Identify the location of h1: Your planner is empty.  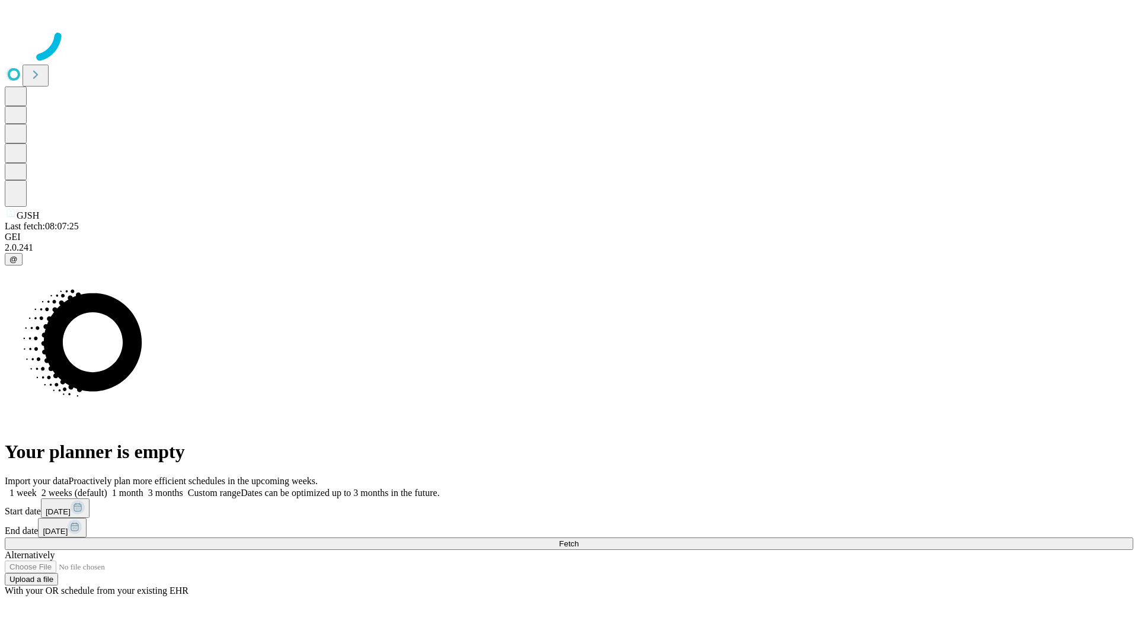
(569, 452).